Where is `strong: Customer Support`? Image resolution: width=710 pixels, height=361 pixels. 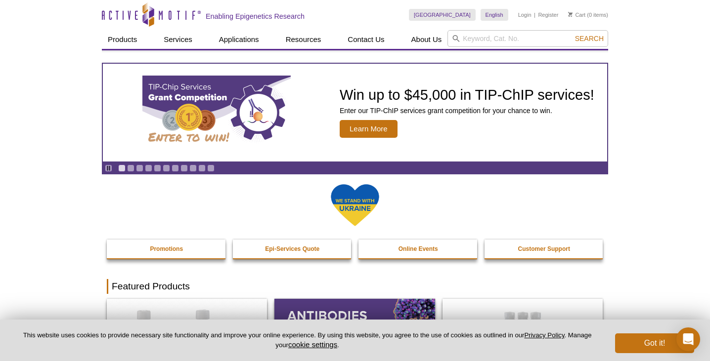 strong: Customer Support is located at coordinates (544, 249).